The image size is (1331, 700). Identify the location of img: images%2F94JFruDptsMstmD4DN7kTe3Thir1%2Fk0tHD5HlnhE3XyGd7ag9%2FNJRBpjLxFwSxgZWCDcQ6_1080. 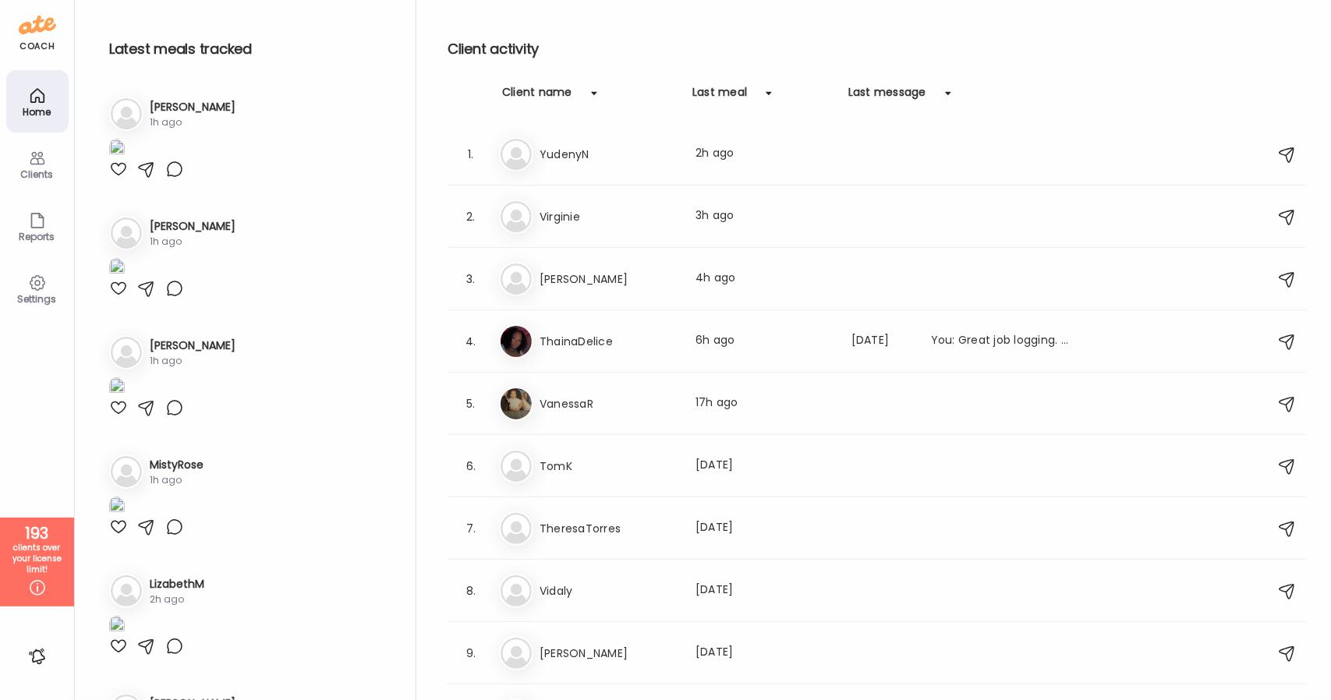
(117, 507).